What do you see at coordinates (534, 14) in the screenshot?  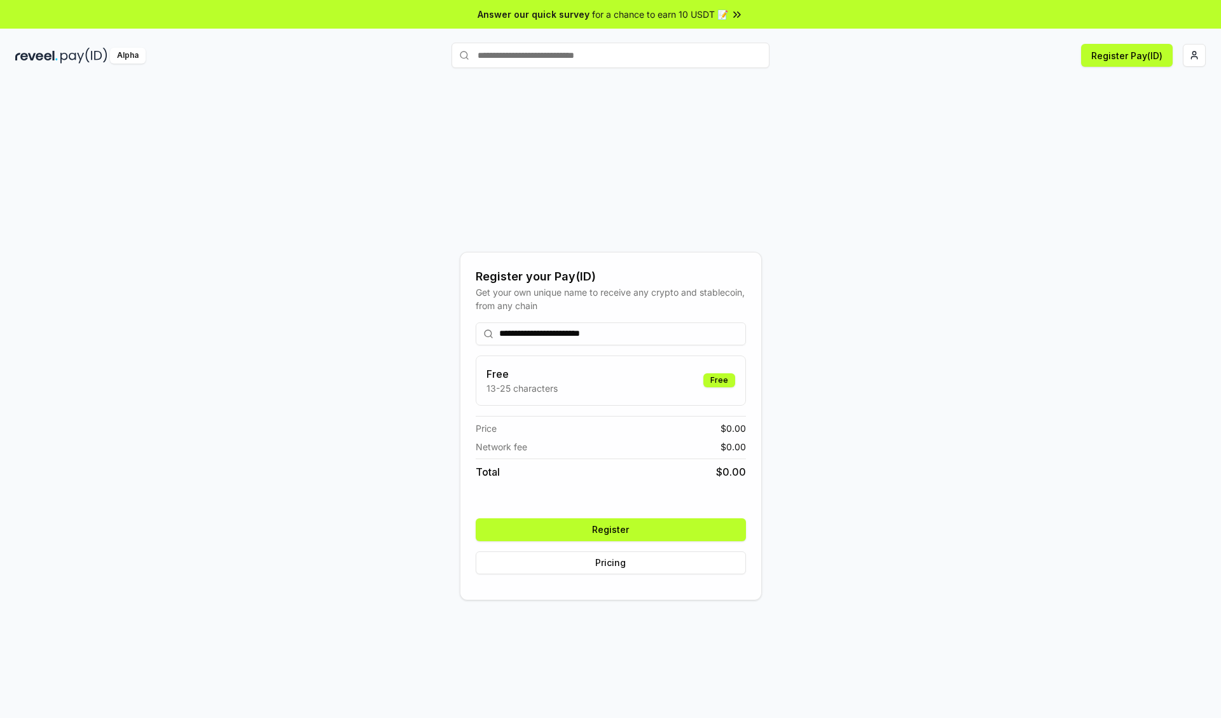 I see `span: Answer our quick survey` at bounding box center [534, 14].